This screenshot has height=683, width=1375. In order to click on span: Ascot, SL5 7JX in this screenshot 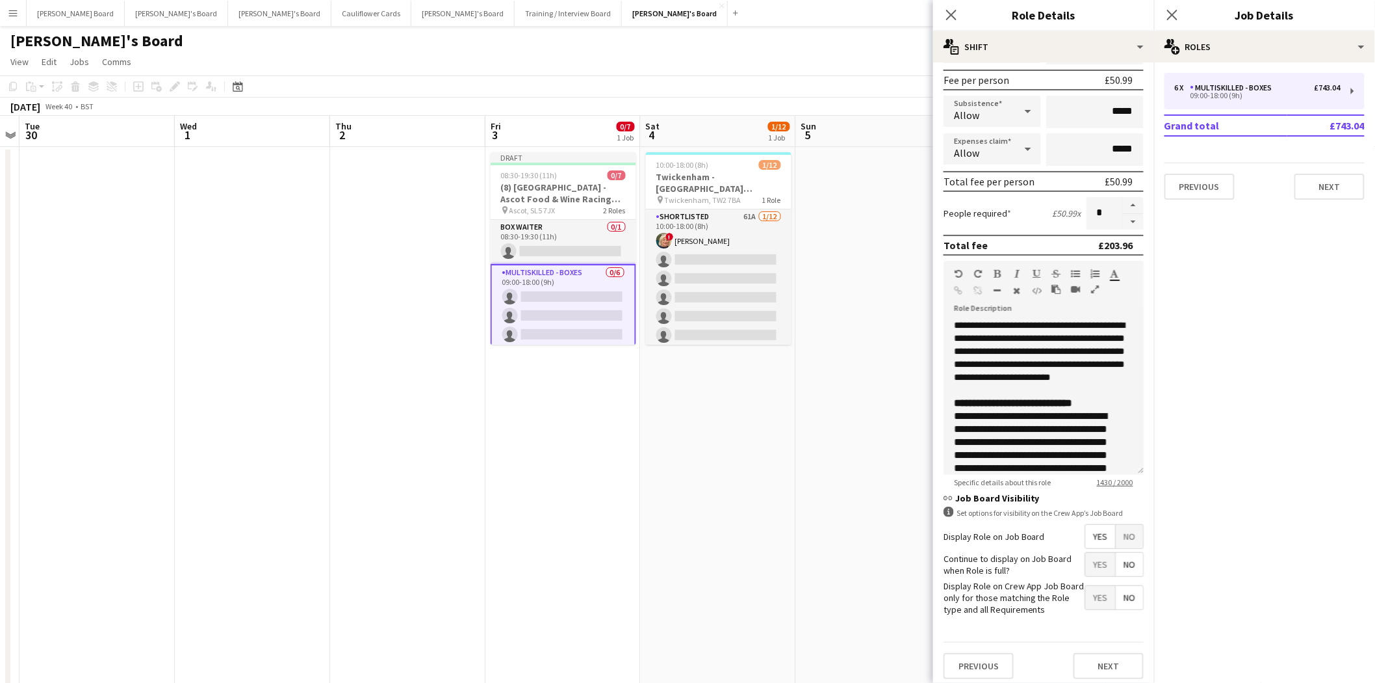, I will do `click(532, 210)`.